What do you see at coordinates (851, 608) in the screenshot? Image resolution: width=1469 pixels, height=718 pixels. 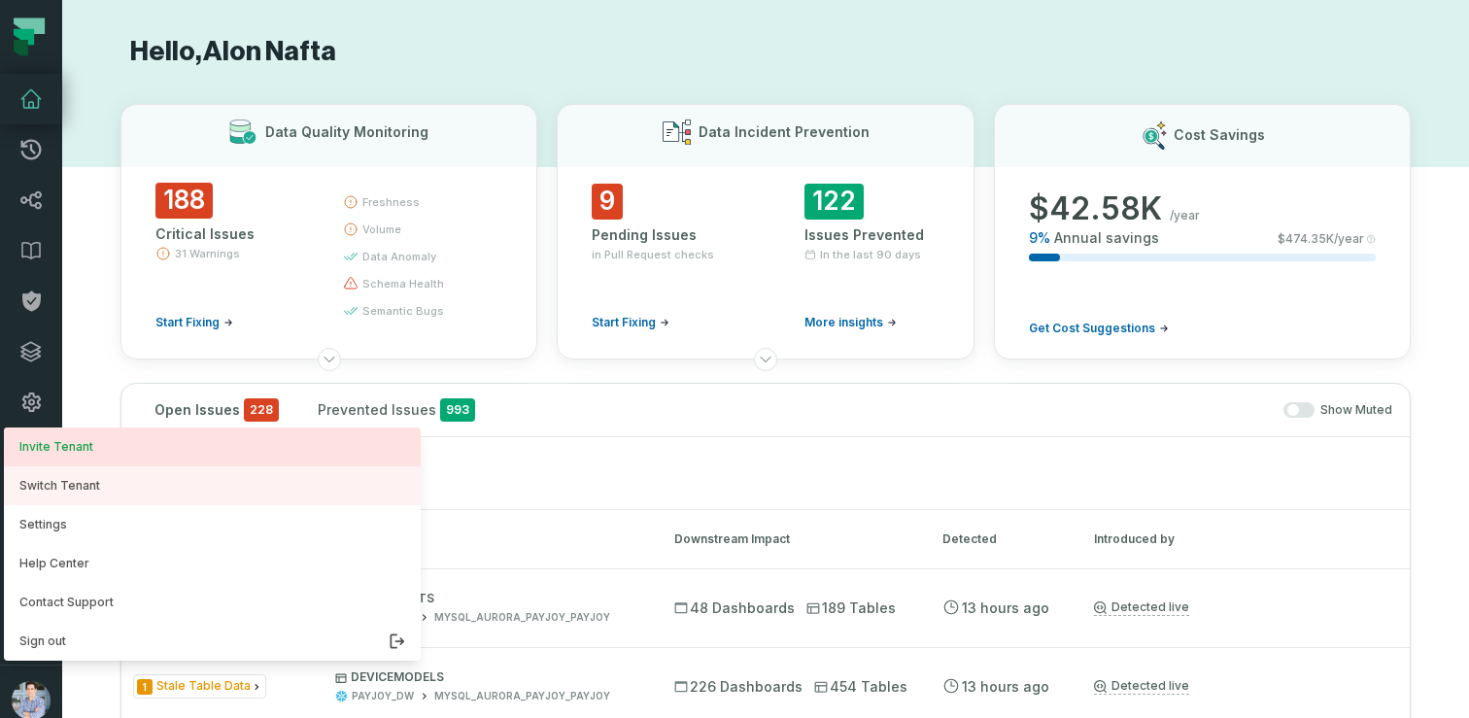 I see `span: 189 Tables` at bounding box center [851, 608].